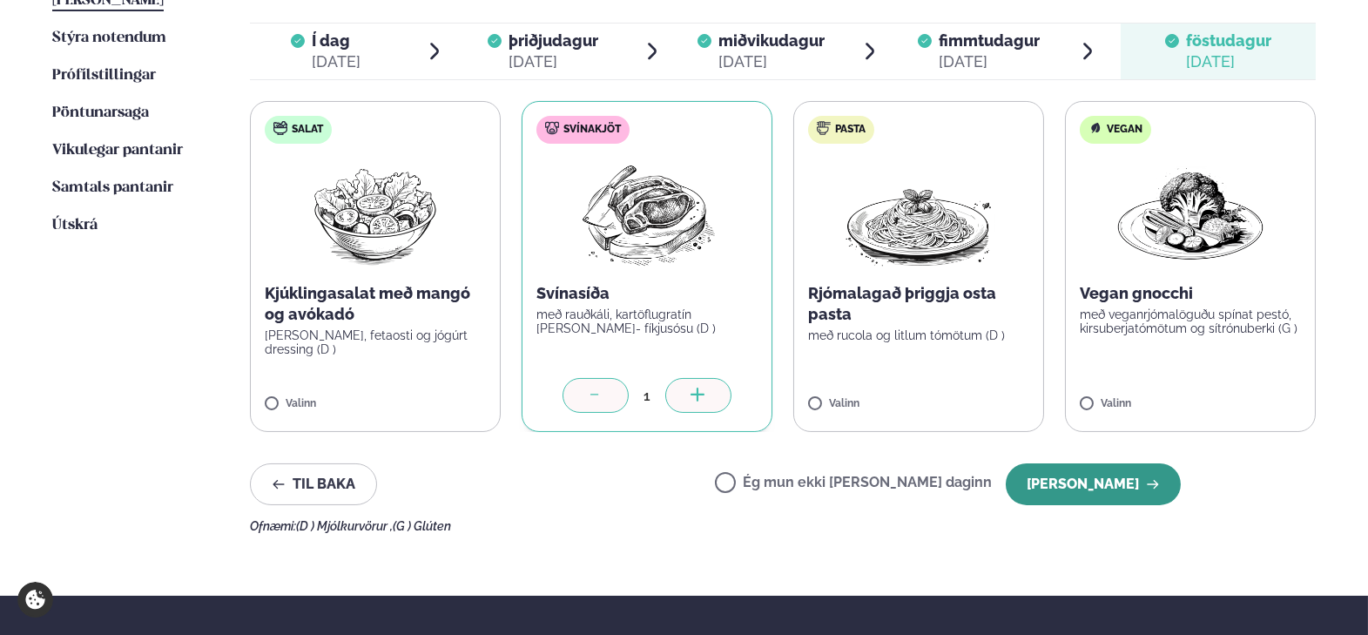  I want to click on p: Rjómalagað þriggja osta pasta, so click(919, 304).